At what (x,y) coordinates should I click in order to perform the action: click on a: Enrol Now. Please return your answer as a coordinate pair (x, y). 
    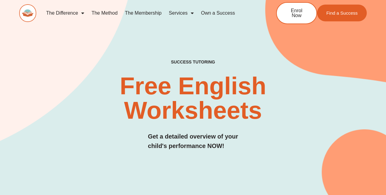
    Looking at the image, I should click on (297, 13).